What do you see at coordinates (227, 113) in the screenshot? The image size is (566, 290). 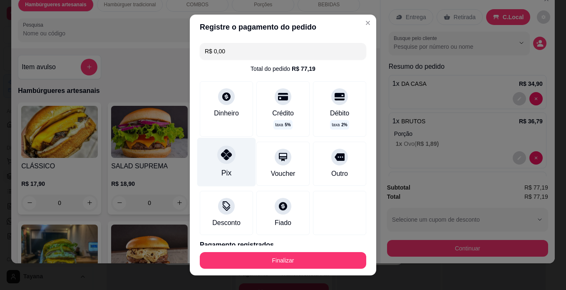 I see `div: Dinheiro` at bounding box center [227, 113].